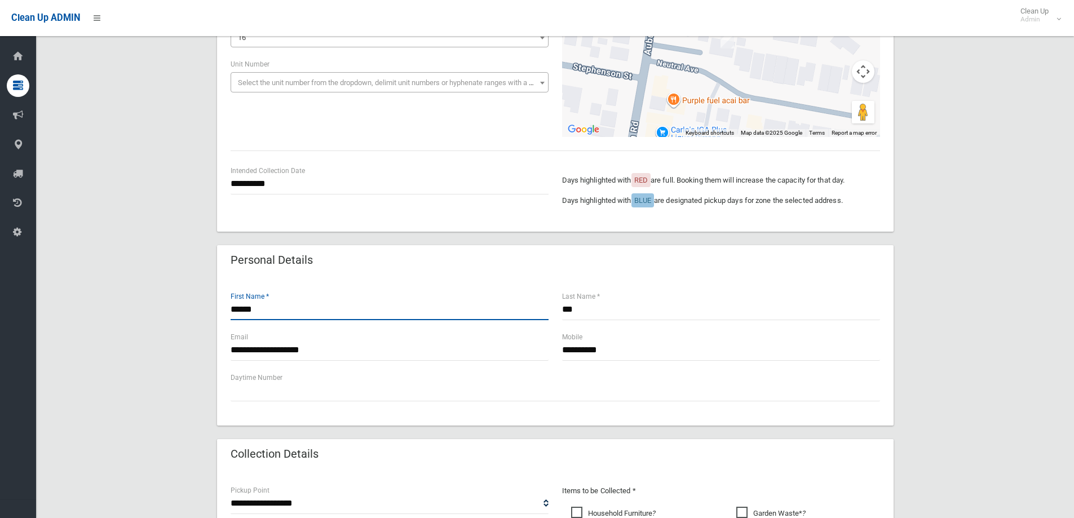 The width and height of the screenshot is (1074, 518). What do you see at coordinates (395, 82) in the screenshot?
I see `span: Select the unit number from the dropdown, delimit unit numbers or hyphenate ranges with a comma` at bounding box center [395, 82].